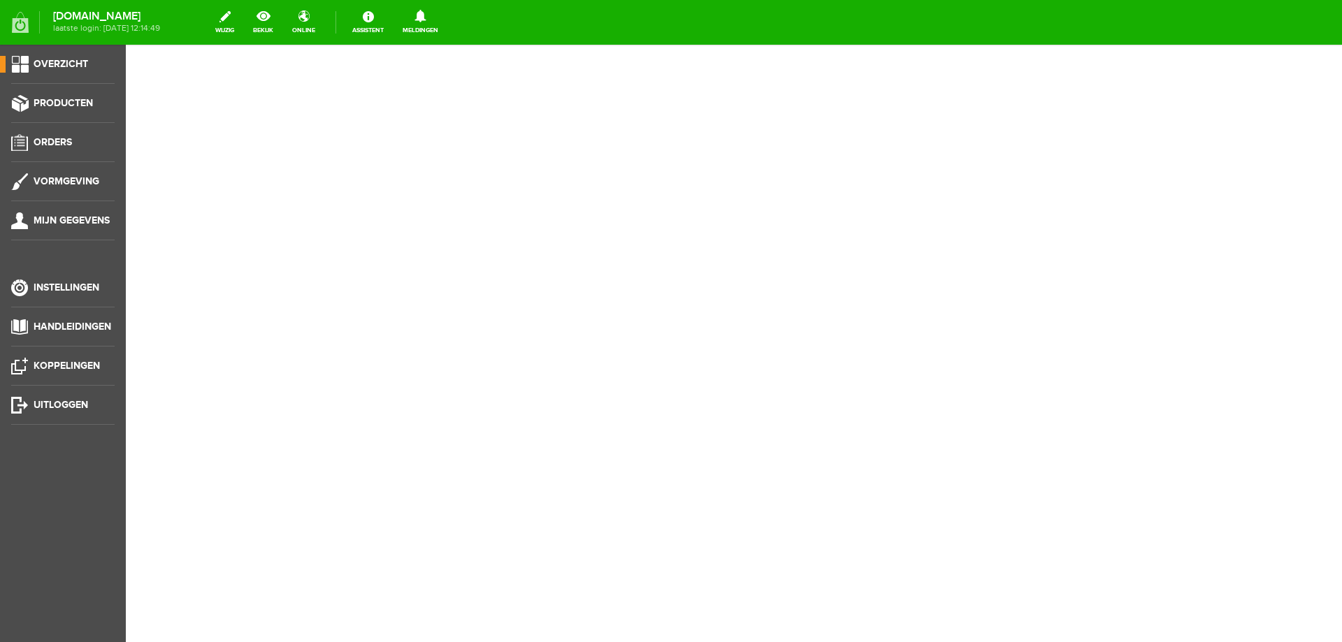  I want to click on span: Producten, so click(63, 103).